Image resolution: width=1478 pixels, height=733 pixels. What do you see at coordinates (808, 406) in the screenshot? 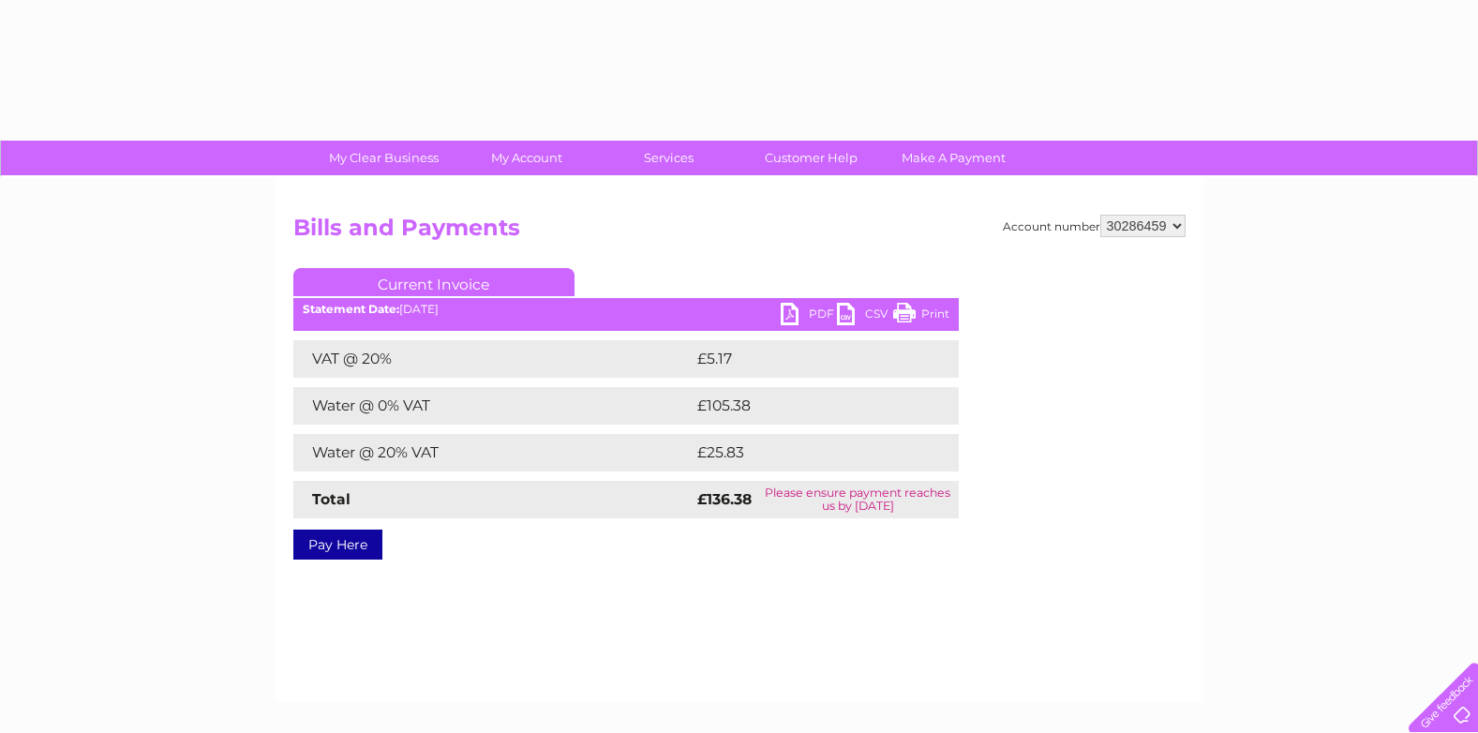
I see `td: £105.38` at bounding box center [808, 406].